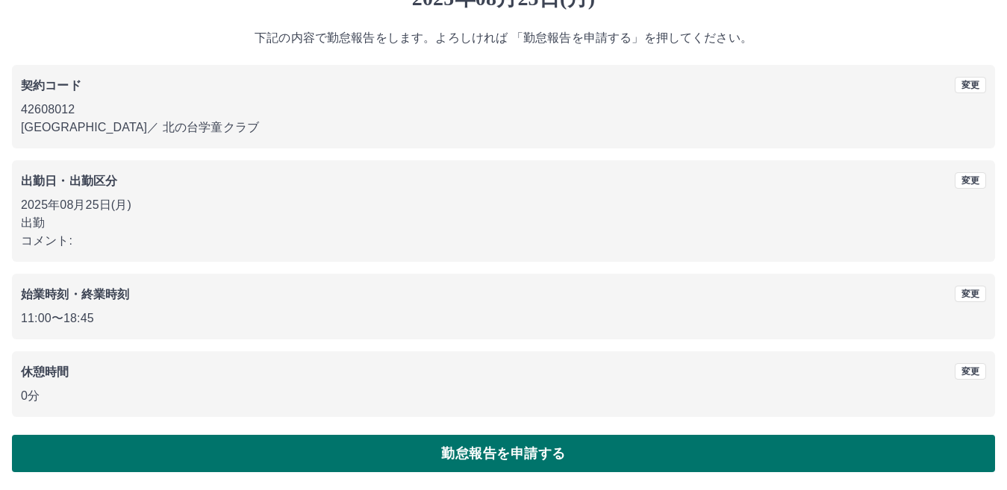  Describe the element at coordinates (503, 205) in the screenshot. I see `p: 2025年08月25日(月)` at that location.